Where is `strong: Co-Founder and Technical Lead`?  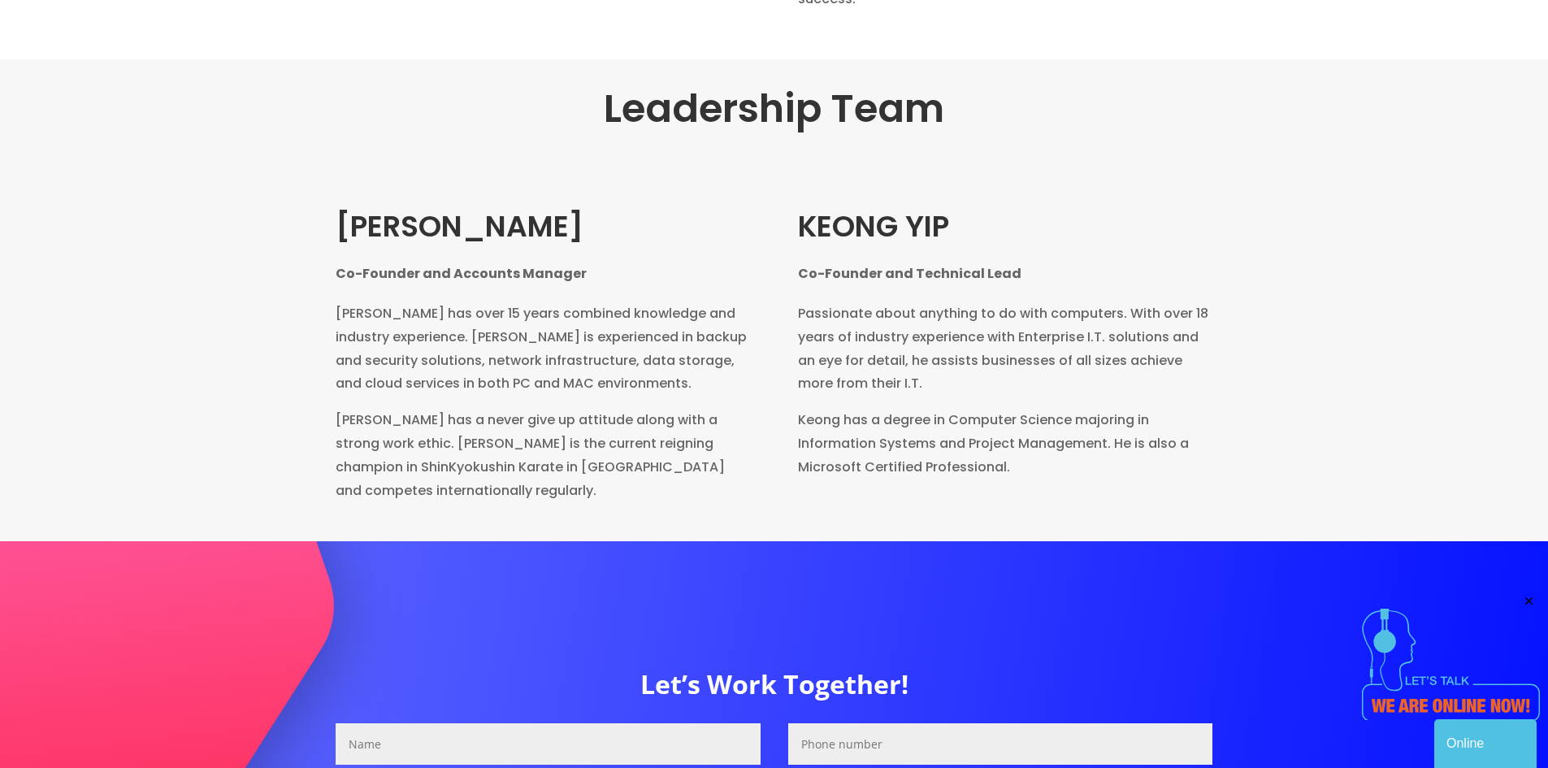
strong: Co-Founder and Technical Lead is located at coordinates (909, 273).